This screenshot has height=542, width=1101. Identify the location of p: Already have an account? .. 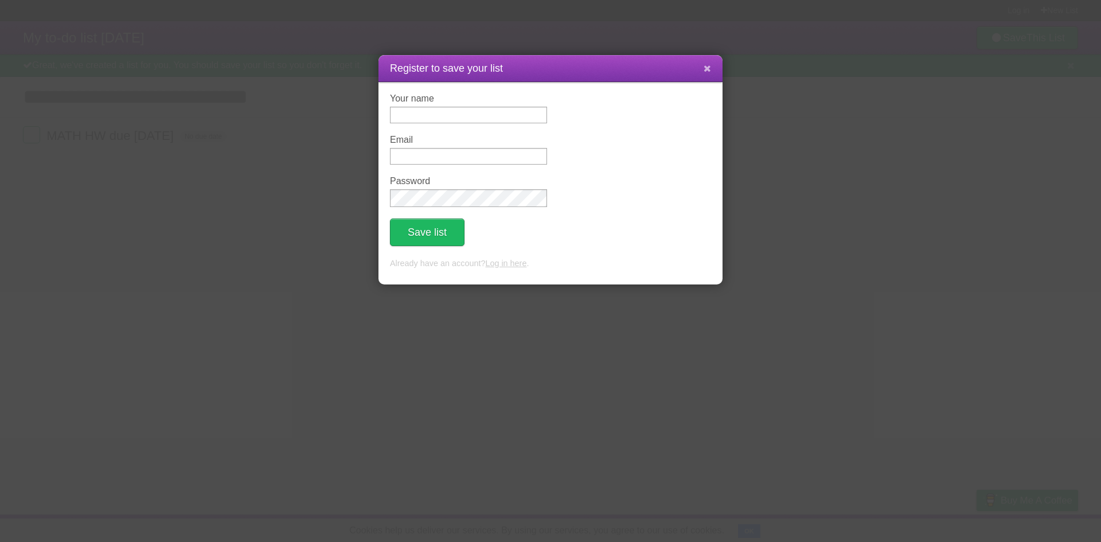
(551, 264).